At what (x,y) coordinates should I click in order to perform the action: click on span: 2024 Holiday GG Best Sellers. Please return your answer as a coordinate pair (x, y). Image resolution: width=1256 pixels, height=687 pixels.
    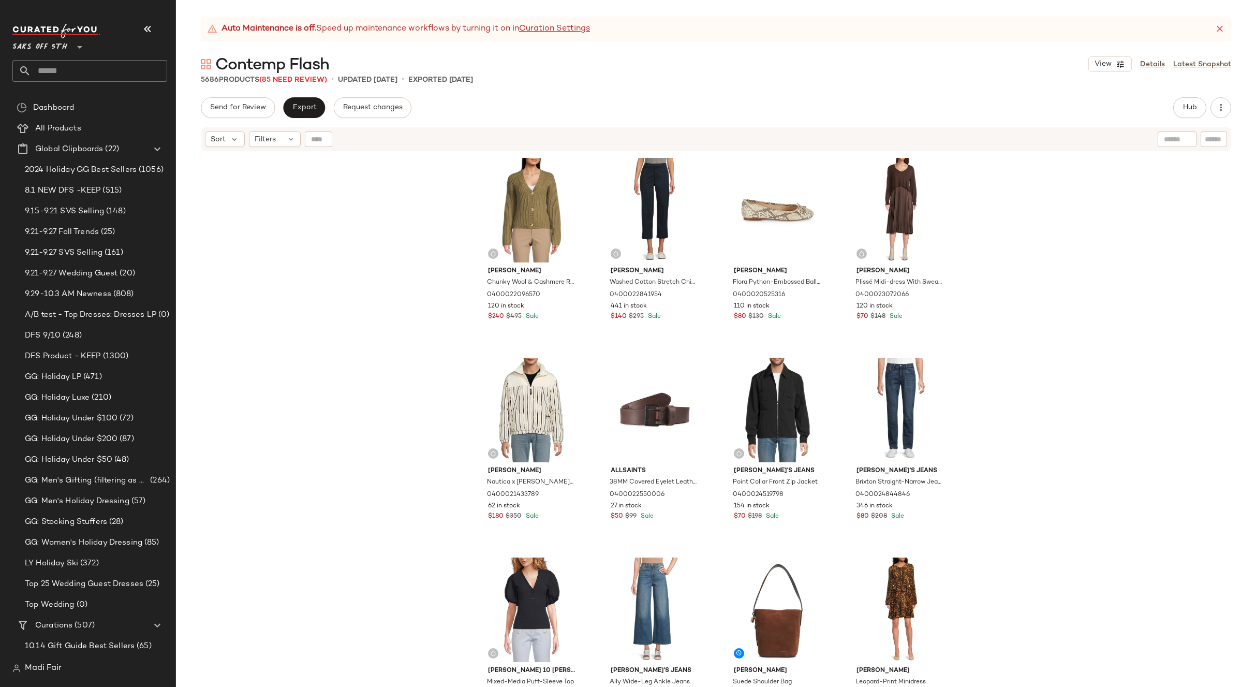
    Looking at the image, I should click on (81, 170).